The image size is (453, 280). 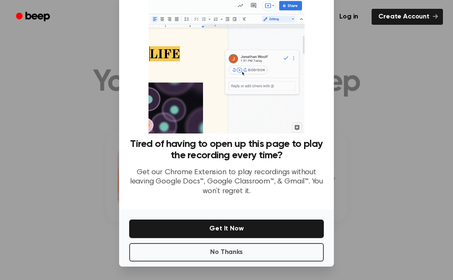 I want to click on p: Get our Chrome Extension to play recordings without leaving Google Docs™, Google Classroom™, & Gm..., so click(x=227, y=182).